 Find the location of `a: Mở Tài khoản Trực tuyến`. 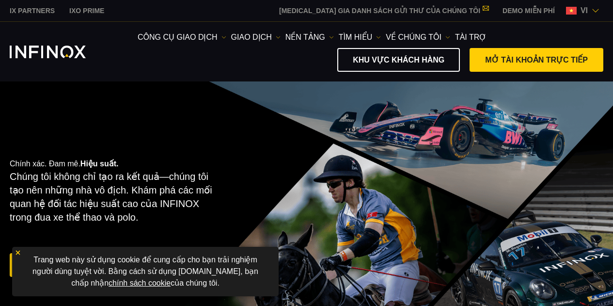

a: Mở Tài khoản Trực tuyến is located at coordinates (81, 265).